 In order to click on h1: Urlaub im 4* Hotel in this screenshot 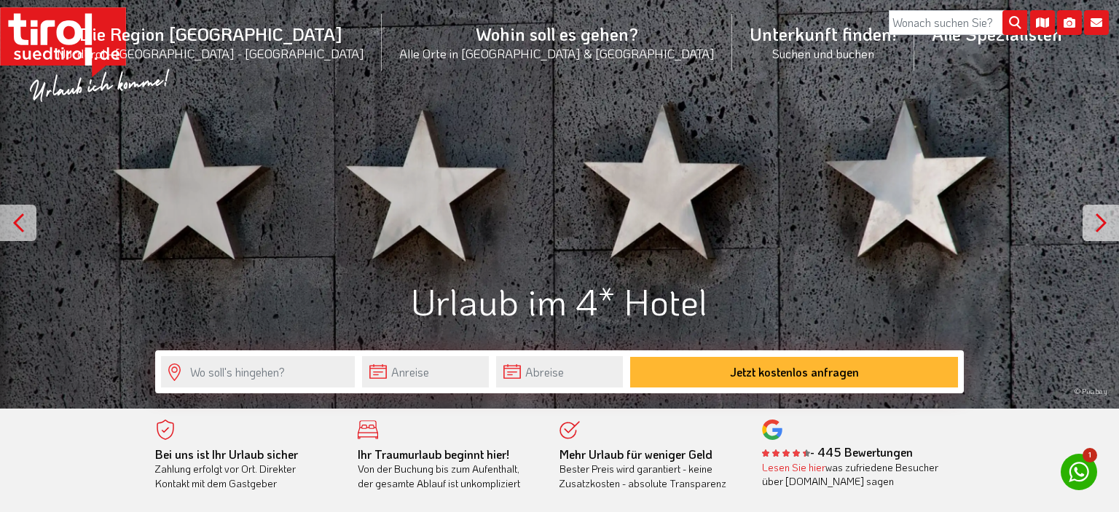, I will do `click(560, 301)`.